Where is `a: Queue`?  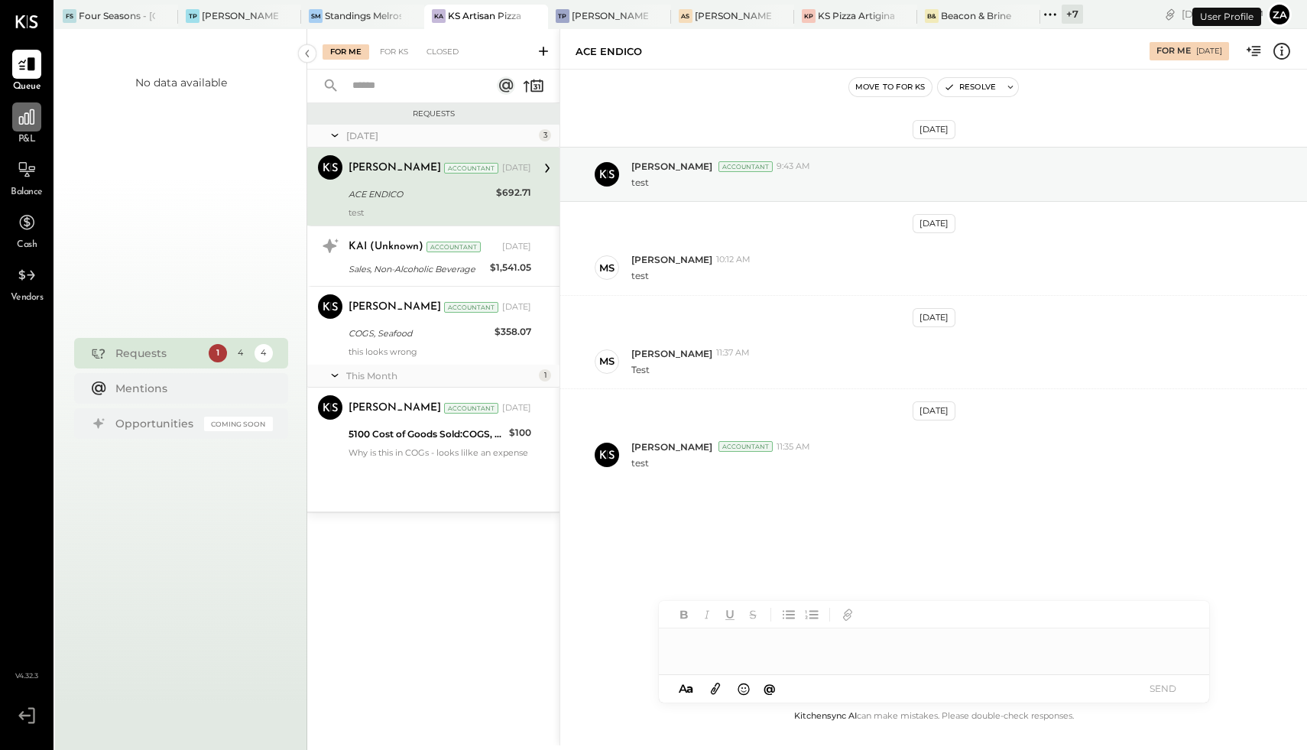
a: Queue is located at coordinates (27, 72).